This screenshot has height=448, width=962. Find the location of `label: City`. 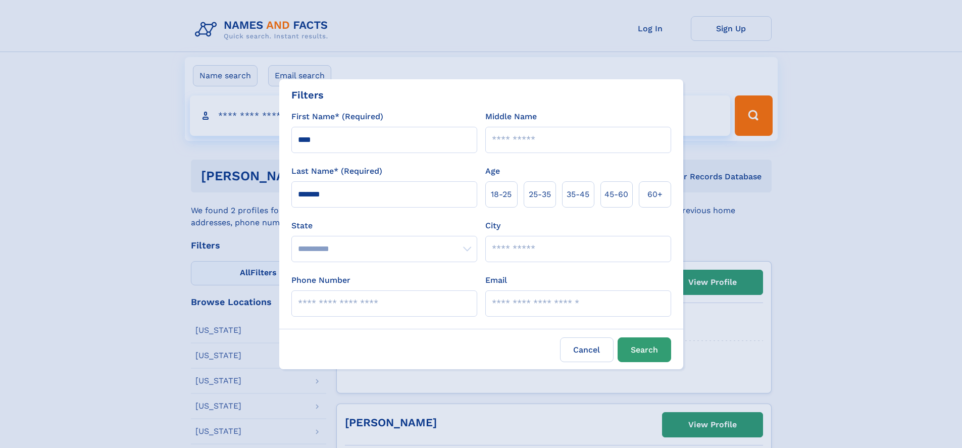

label: City is located at coordinates (493, 226).